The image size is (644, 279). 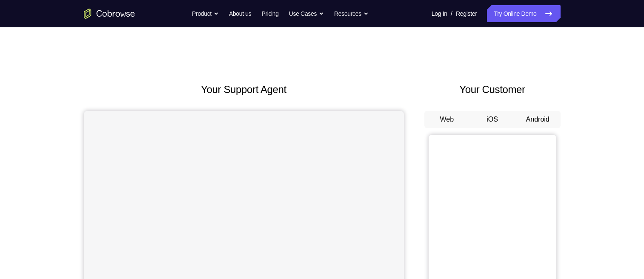 I want to click on button: Android, so click(x=538, y=119).